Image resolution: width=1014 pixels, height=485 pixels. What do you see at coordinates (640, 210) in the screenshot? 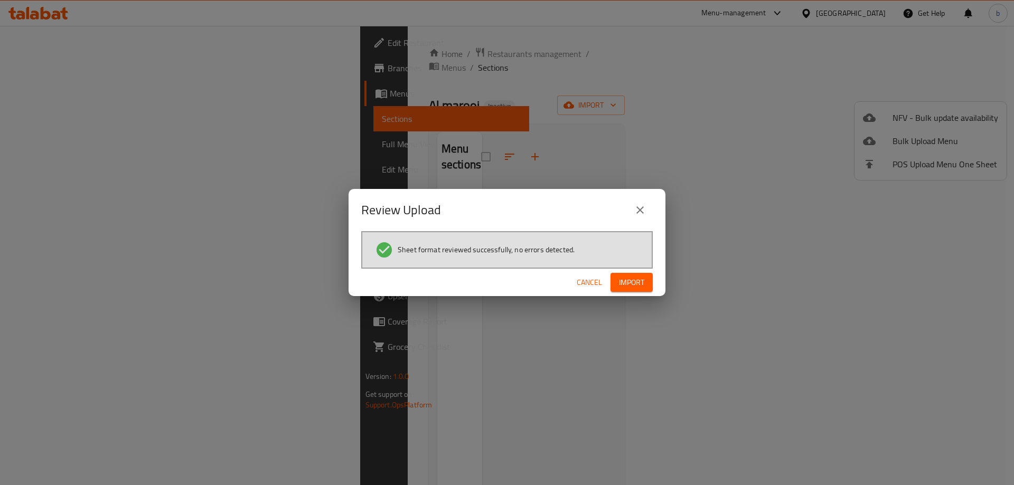
I see `button: close` at bounding box center [640, 210].